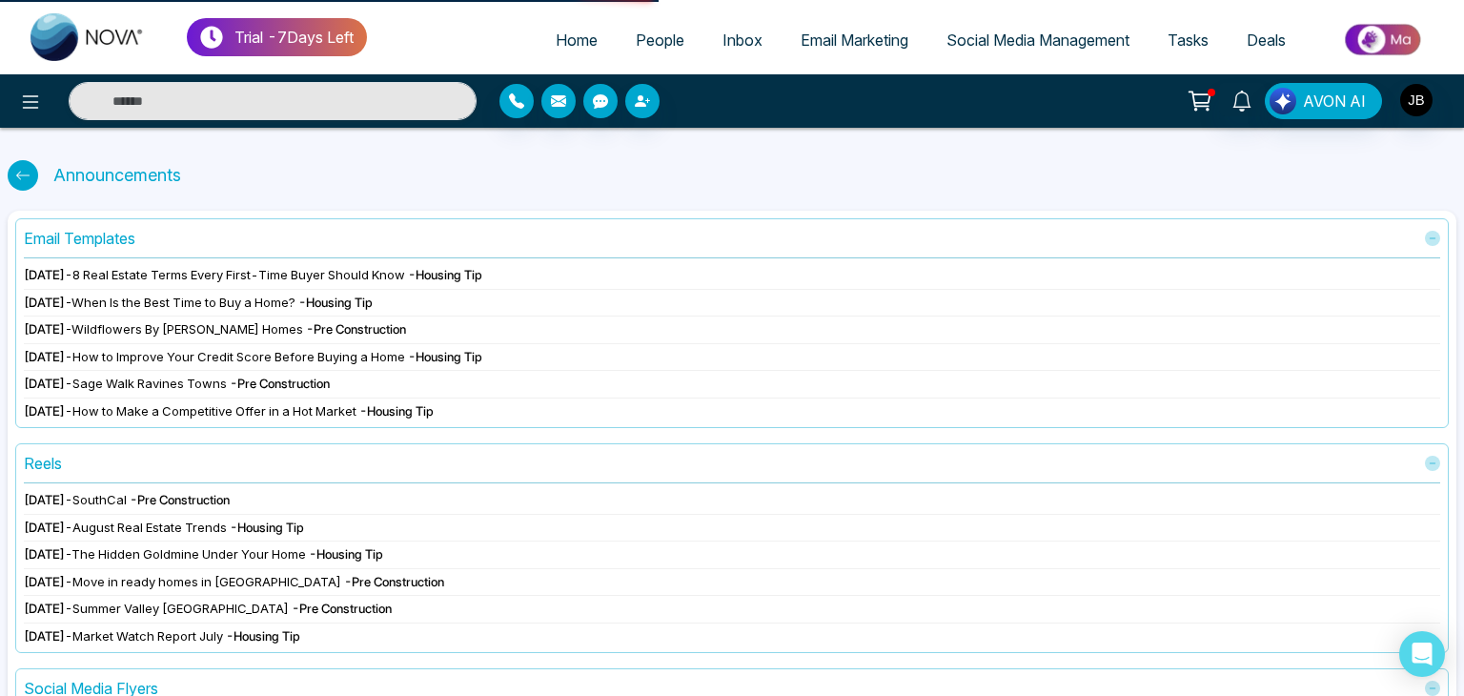 The width and height of the screenshot is (1464, 696). Describe the element at coordinates (854, 40) in the screenshot. I see `span: Email Marketing` at that location.